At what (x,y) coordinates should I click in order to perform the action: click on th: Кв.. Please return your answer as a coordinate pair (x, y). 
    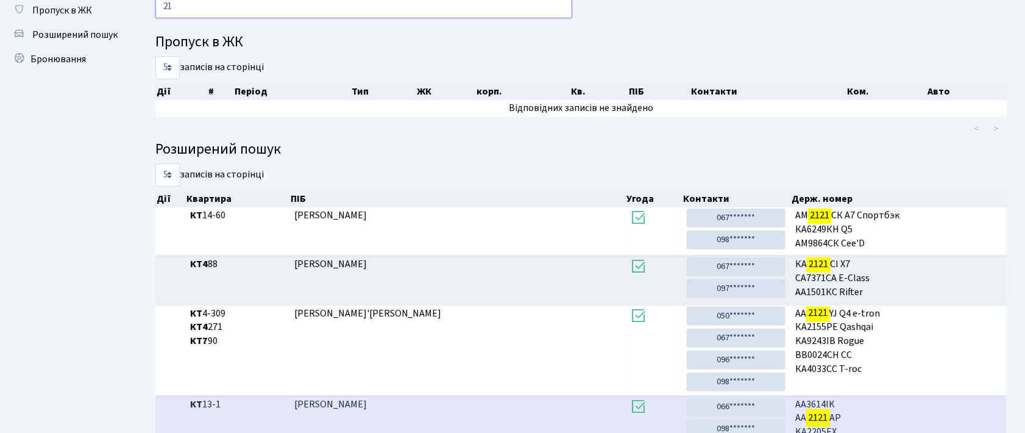
    Looking at the image, I should click on (598, 91).